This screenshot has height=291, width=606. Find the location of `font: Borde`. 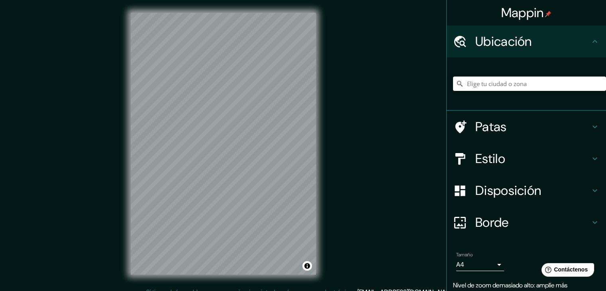

font: Borde is located at coordinates (492, 222).